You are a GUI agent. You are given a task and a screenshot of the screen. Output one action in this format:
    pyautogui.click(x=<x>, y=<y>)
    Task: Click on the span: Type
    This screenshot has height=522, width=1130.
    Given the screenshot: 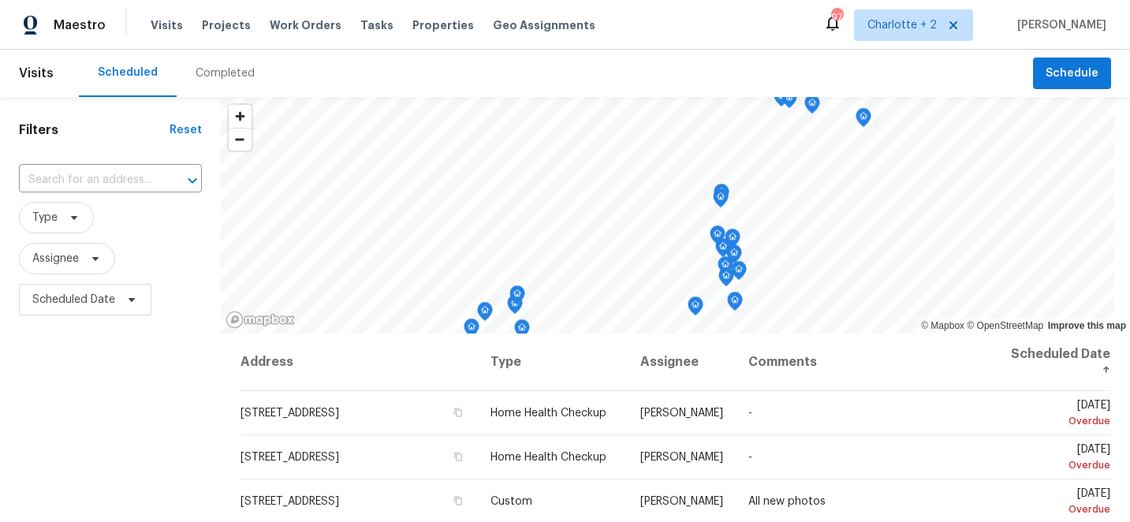 What is the action you would take?
    pyautogui.click(x=45, y=218)
    